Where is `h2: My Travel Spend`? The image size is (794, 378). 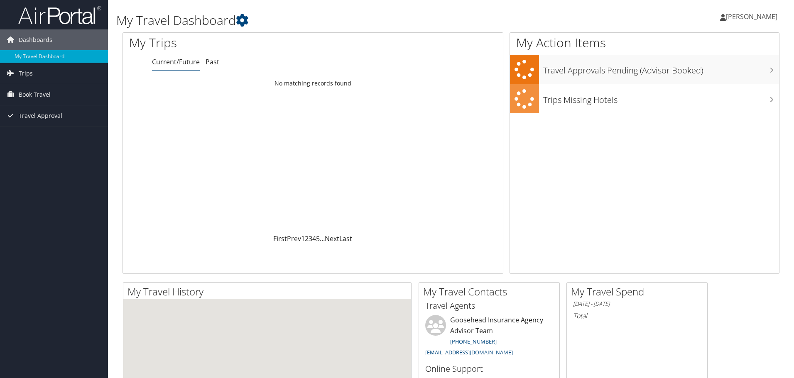
h2: My Travel Spend is located at coordinates (639, 292).